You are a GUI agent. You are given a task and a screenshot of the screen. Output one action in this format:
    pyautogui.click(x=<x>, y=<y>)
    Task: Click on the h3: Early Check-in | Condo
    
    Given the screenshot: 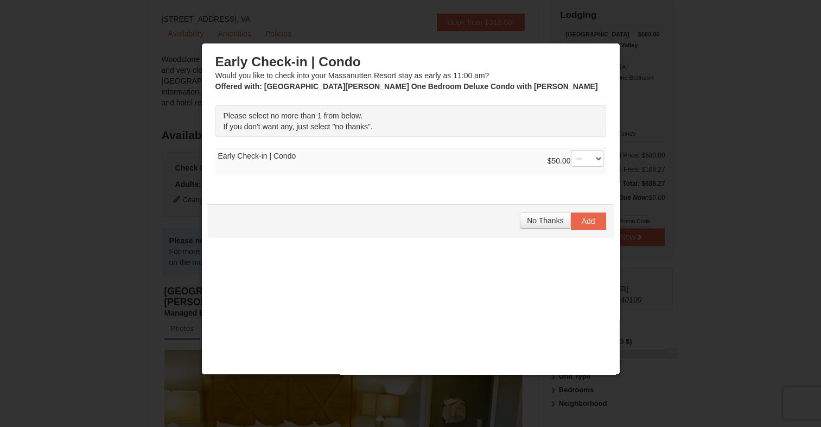 What is the action you would take?
    pyautogui.click(x=411, y=62)
    